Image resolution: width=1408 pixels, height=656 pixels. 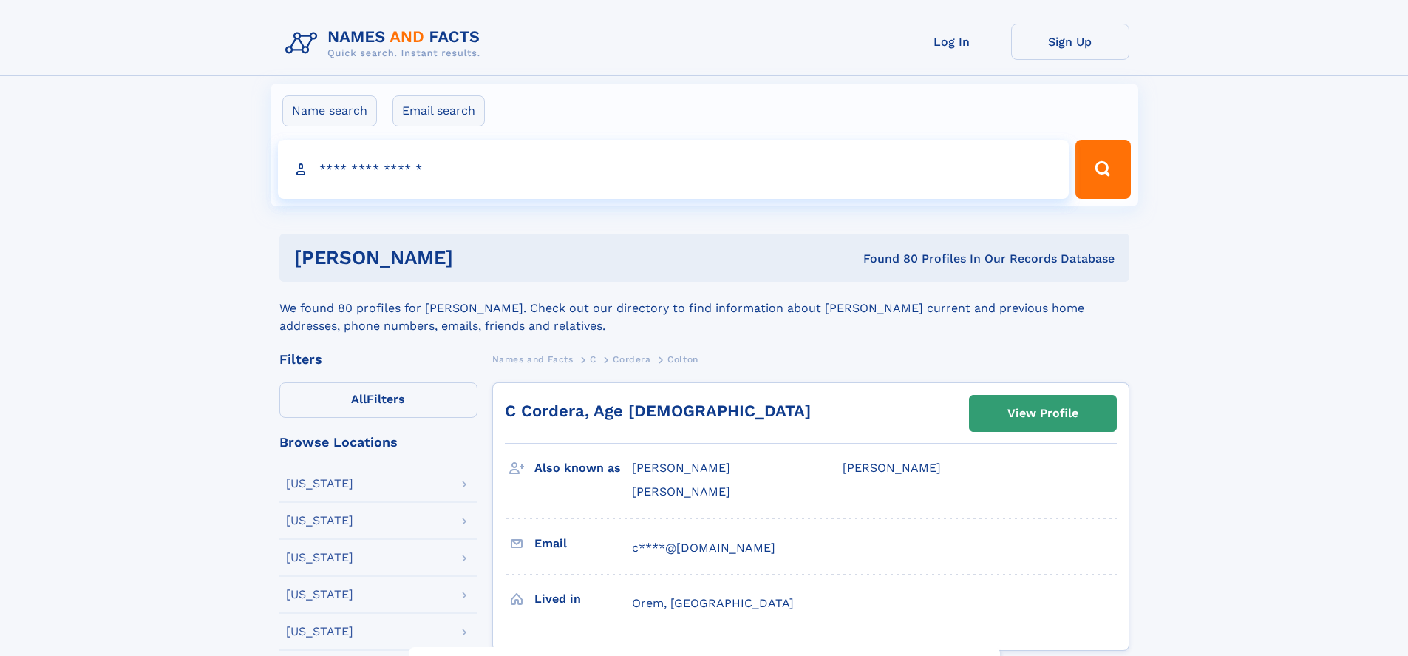 What do you see at coordinates (593, 359) in the screenshot?
I see `span: C` at bounding box center [593, 359].